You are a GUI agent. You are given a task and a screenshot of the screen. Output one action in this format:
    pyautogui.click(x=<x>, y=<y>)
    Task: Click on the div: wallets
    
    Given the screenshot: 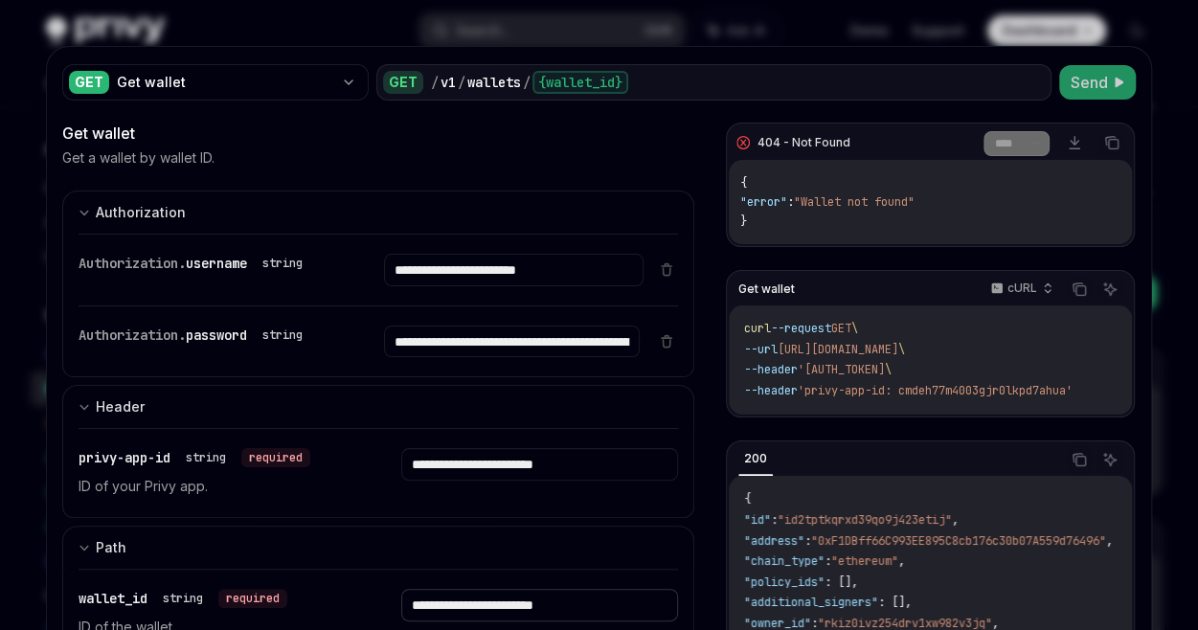 What is the action you would take?
    pyautogui.click(x=494, y=82)
    